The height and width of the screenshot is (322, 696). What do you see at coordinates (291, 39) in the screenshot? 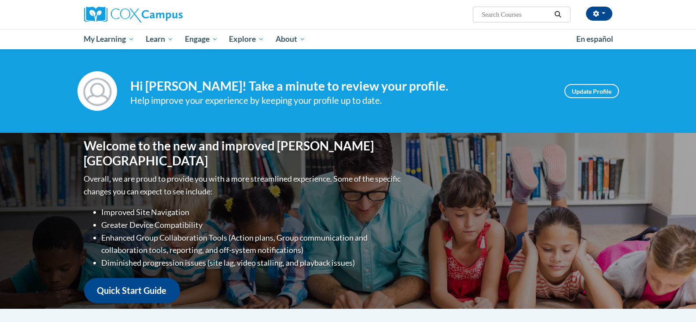
I see `a: About` at bounding box center [291, 39].